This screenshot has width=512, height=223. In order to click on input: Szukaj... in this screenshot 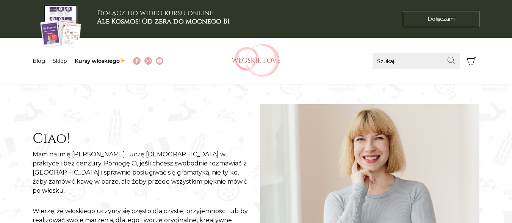, I will do `click(416, 61)`.